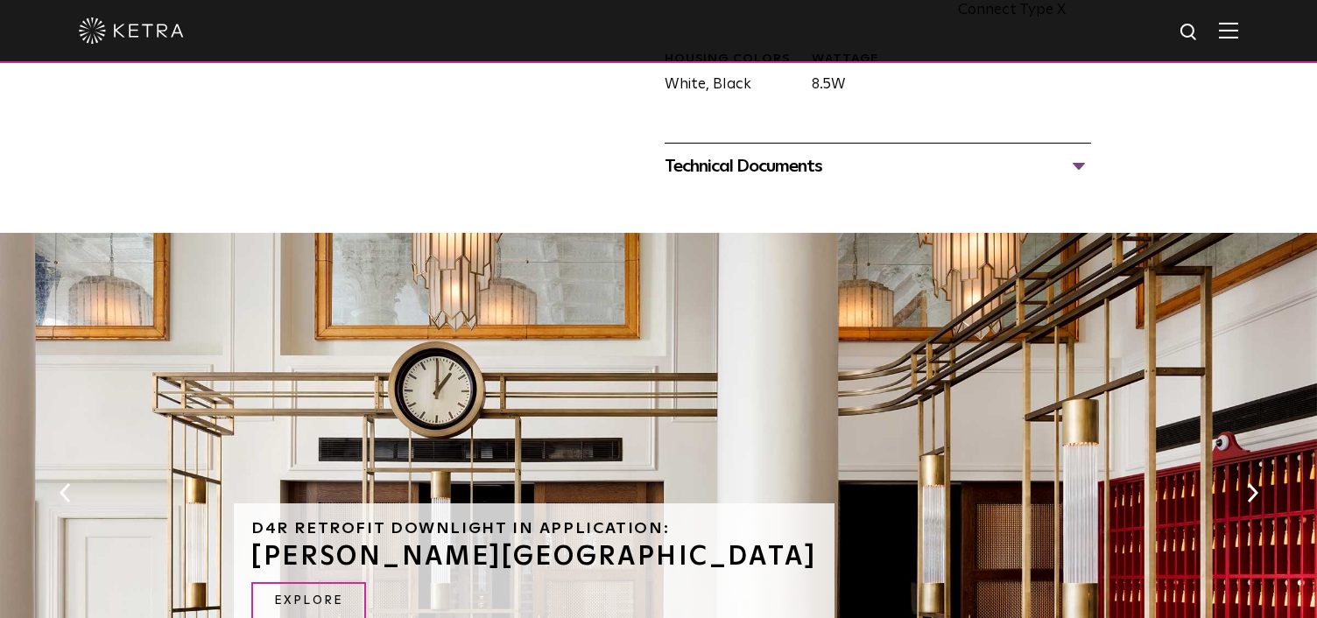  What do you see at coordinates (877, 166) in the screenshot?
I see `div: Technical Documents` at bounding box center [877, 166].